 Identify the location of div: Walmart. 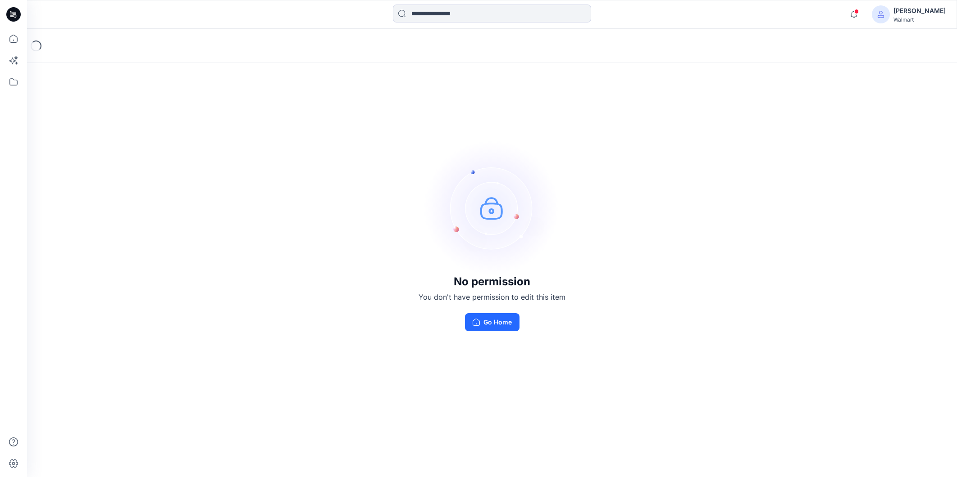
(919, 19).